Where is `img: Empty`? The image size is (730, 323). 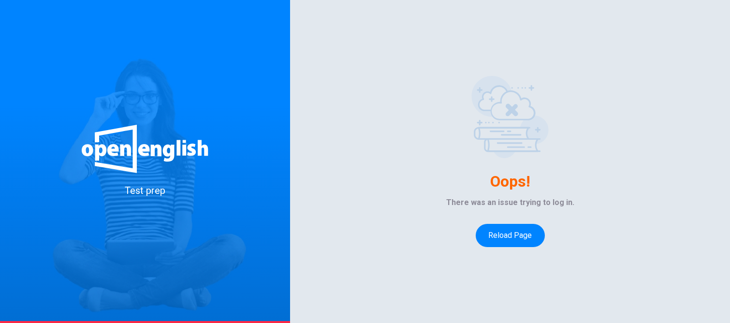
img: Empty is located at coordinates (510, 117).